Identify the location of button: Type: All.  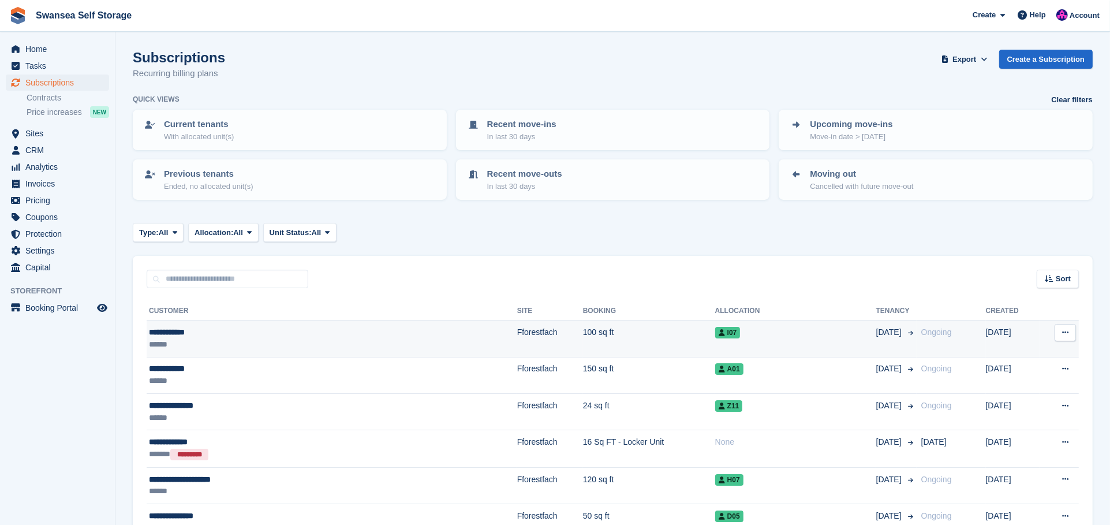
(158, 232).